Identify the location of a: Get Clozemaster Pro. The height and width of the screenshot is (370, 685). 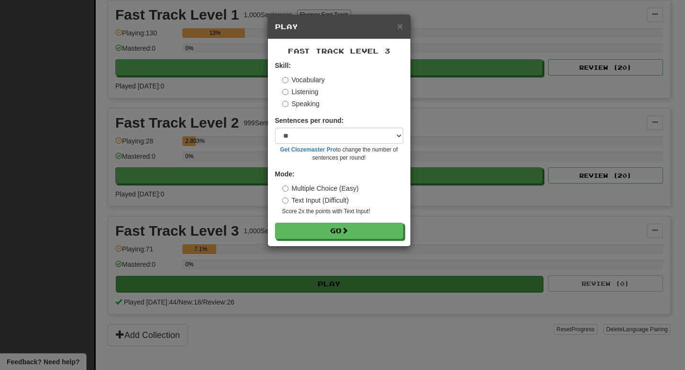
(308, 150).